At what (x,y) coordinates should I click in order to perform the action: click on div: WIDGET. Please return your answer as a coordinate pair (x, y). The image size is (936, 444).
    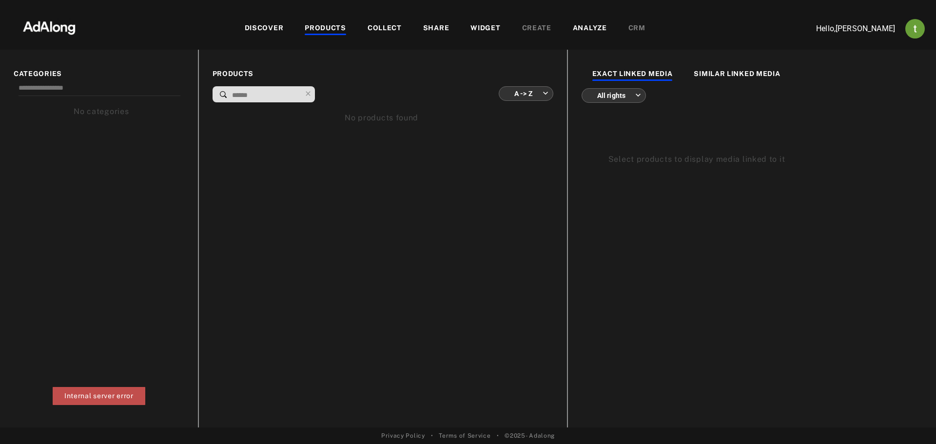
    Looking at the image, I should click on (485, 29).